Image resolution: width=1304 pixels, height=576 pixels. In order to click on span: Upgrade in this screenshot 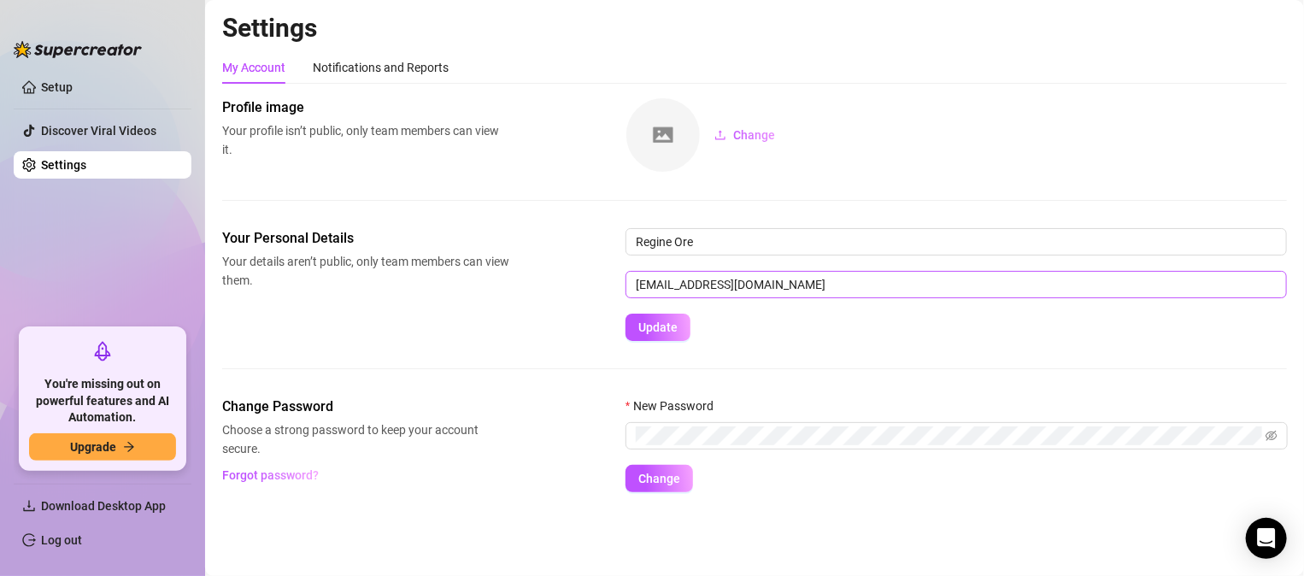, I will do `click(93, 447)`.